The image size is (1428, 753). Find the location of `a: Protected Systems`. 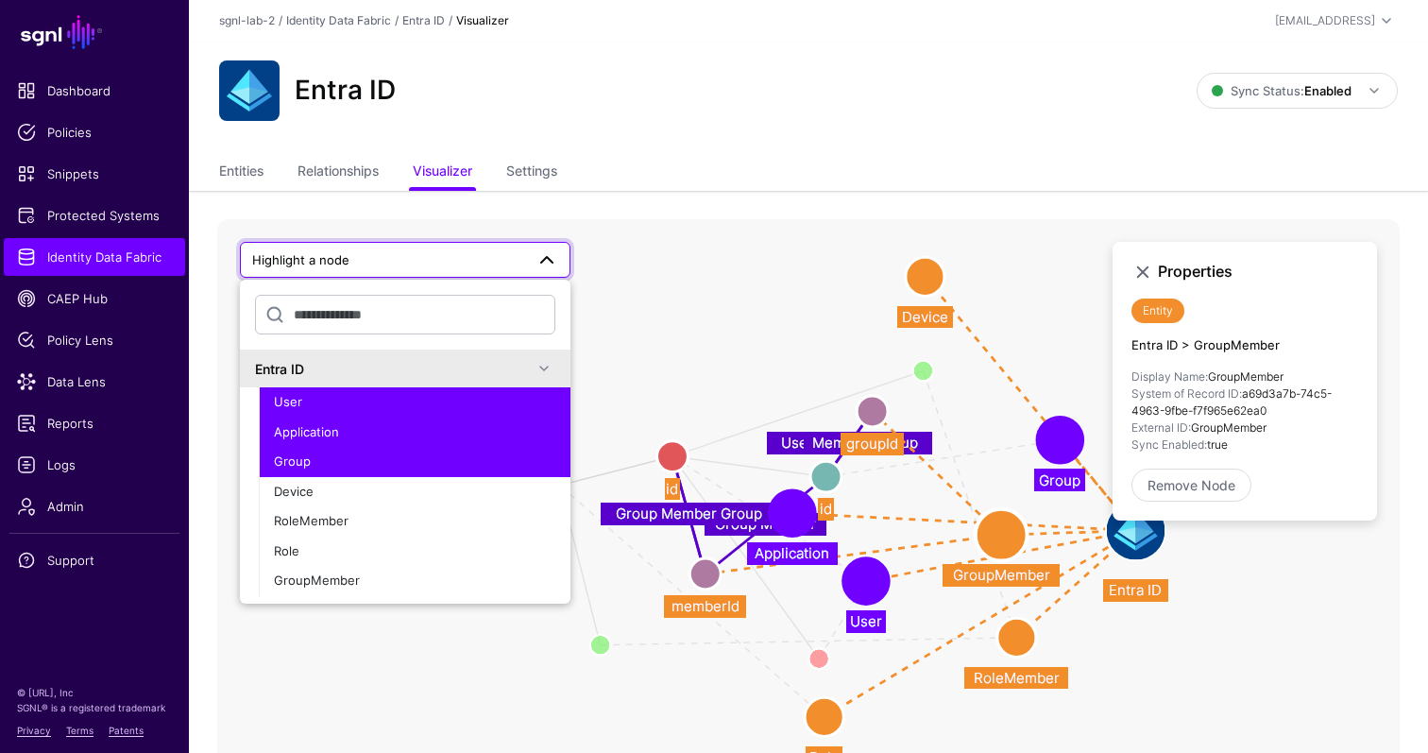

a: Protected Systems is located at coordinates (94, 215).